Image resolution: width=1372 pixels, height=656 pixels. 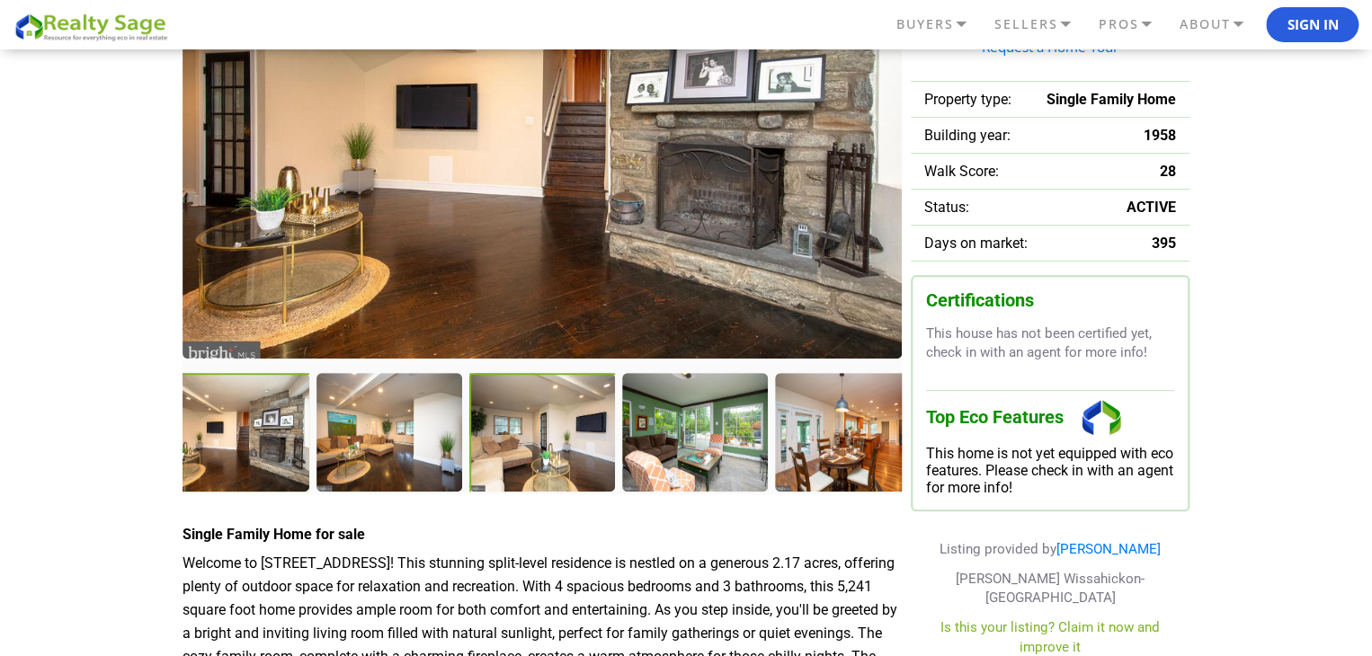 What do you see at coordinates (1041, 24) in the screenshot?
I see `a: SELLERS` at bounding box center [1041, 24].